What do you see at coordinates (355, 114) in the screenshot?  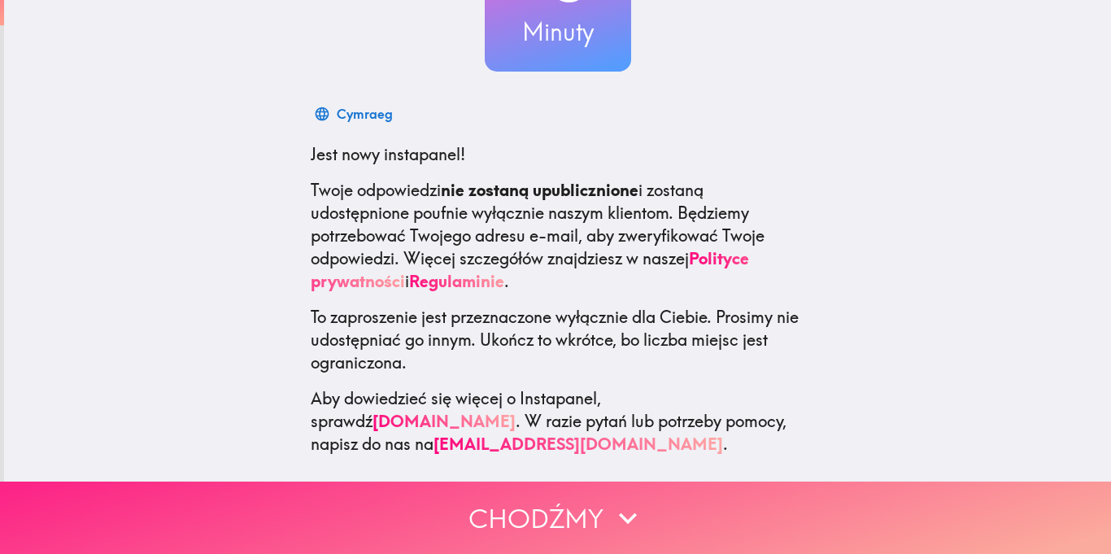 I see `button: Cymraeg` at bounding box center [355, 114].